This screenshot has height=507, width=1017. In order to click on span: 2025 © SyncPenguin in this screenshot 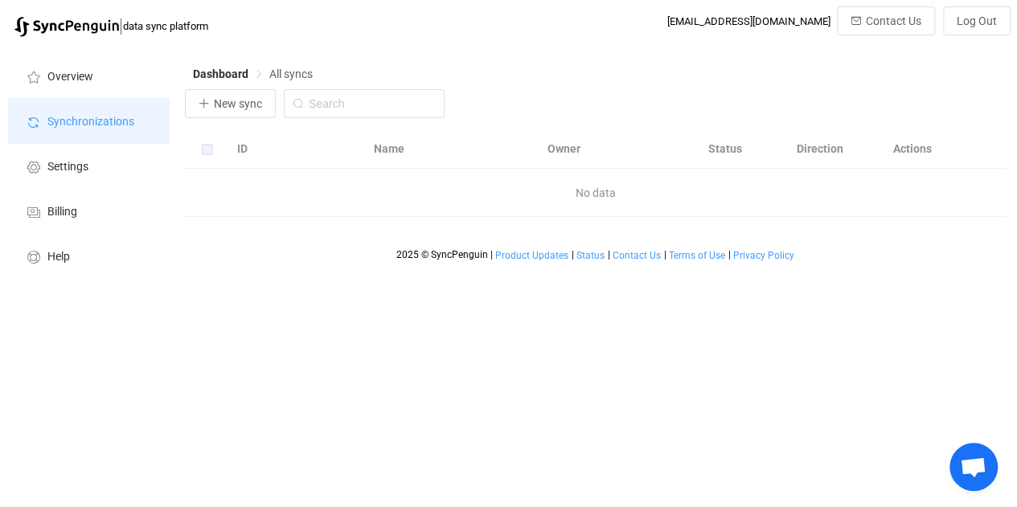, I will do `click(442, 255)`.